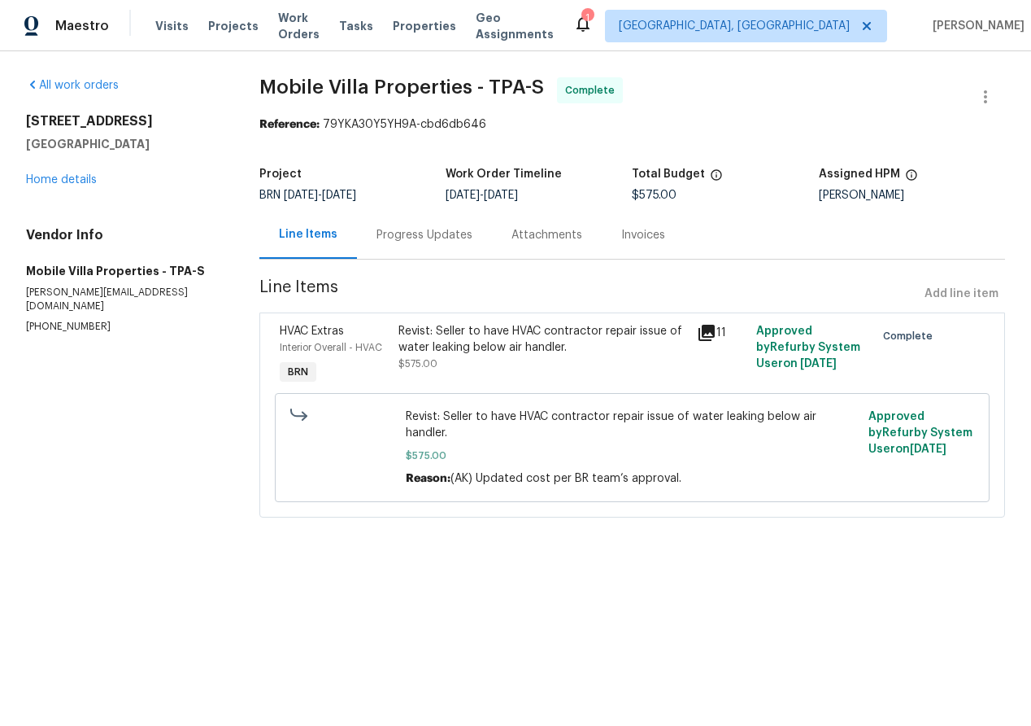 This screenshot has width=1031, height=726. Describe the element at coordinates (290, 124) in the screenshot. I see `b: Reference:` at that location.